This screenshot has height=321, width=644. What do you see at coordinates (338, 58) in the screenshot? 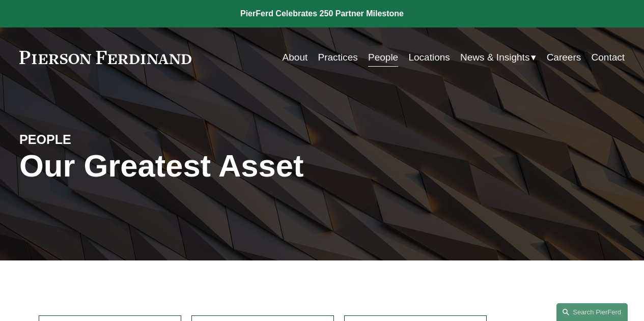
I see `a: Practices` at bounding box center [338, 58].